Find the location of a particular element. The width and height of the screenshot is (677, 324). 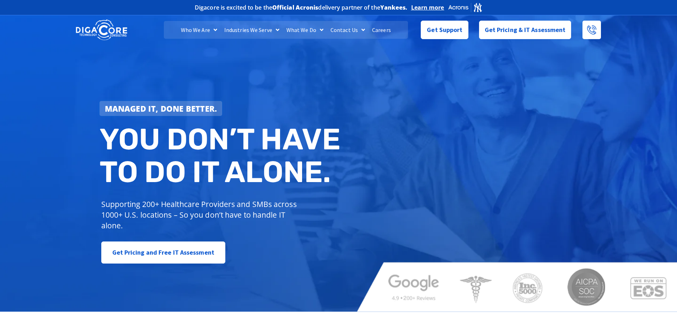

a: Contact Us is located at coordinates (348, 30).